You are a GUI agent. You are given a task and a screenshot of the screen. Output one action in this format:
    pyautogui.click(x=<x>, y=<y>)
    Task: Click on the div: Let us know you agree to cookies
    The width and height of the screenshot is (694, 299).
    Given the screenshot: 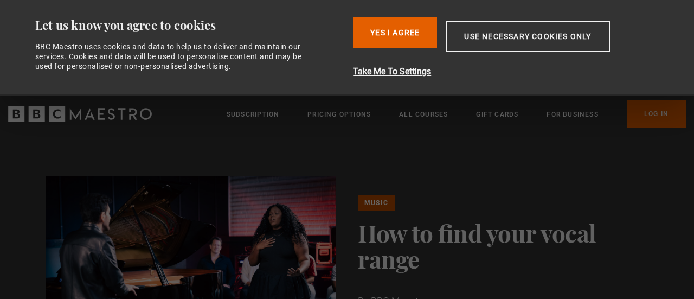 What is the action you would take?
    pyautogui.click(x=190, y=25)
    